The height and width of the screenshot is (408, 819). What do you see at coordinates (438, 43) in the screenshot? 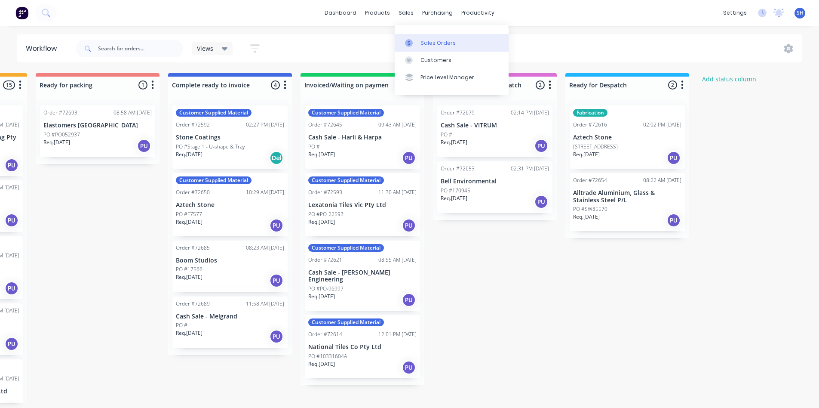
I see `div: Sales Orders` at bounding box center [438, 43].